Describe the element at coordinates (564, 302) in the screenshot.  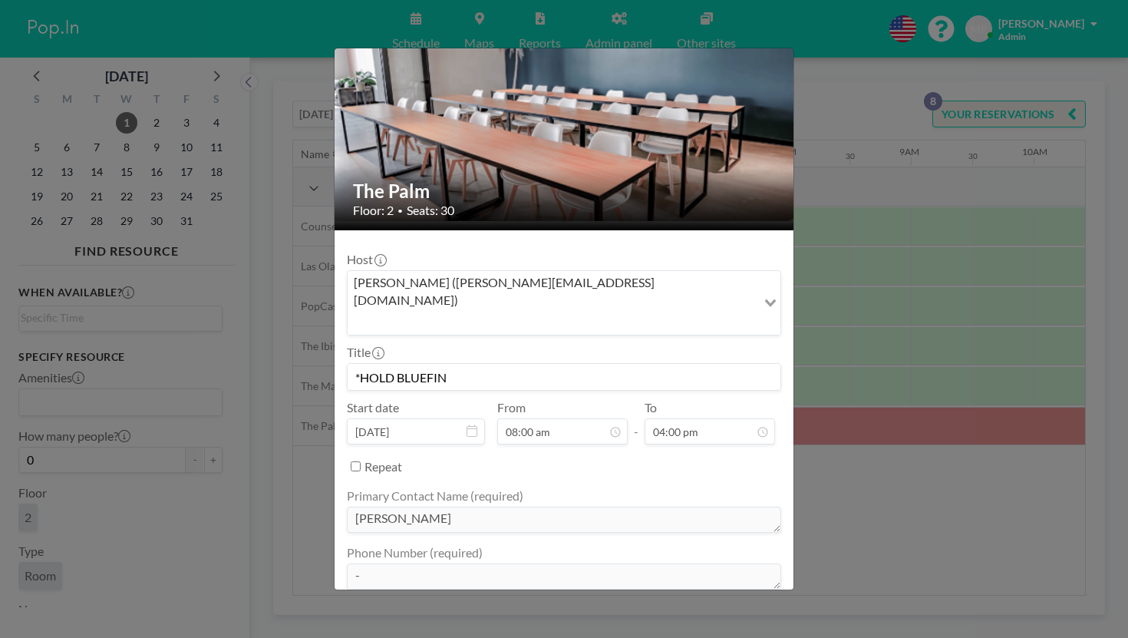
I see `div: Search for option` at that location.